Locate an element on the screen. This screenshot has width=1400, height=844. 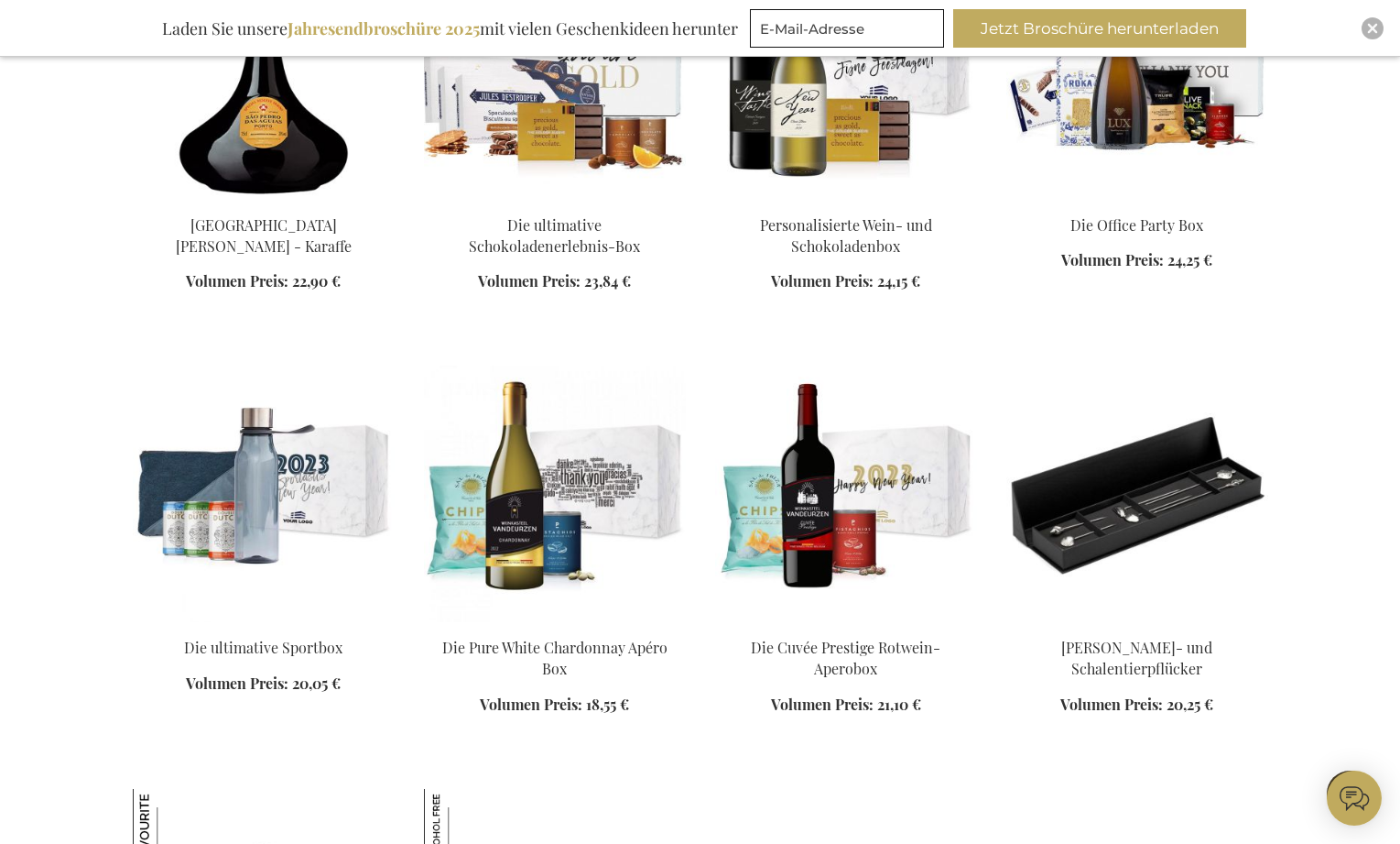
form: marketing offers and promotions is located at coordinates (850, 31).